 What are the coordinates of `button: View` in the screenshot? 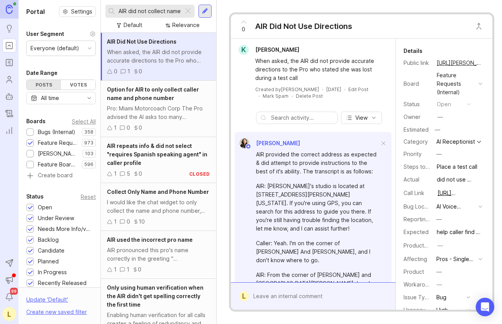 It's located at (362, 118).